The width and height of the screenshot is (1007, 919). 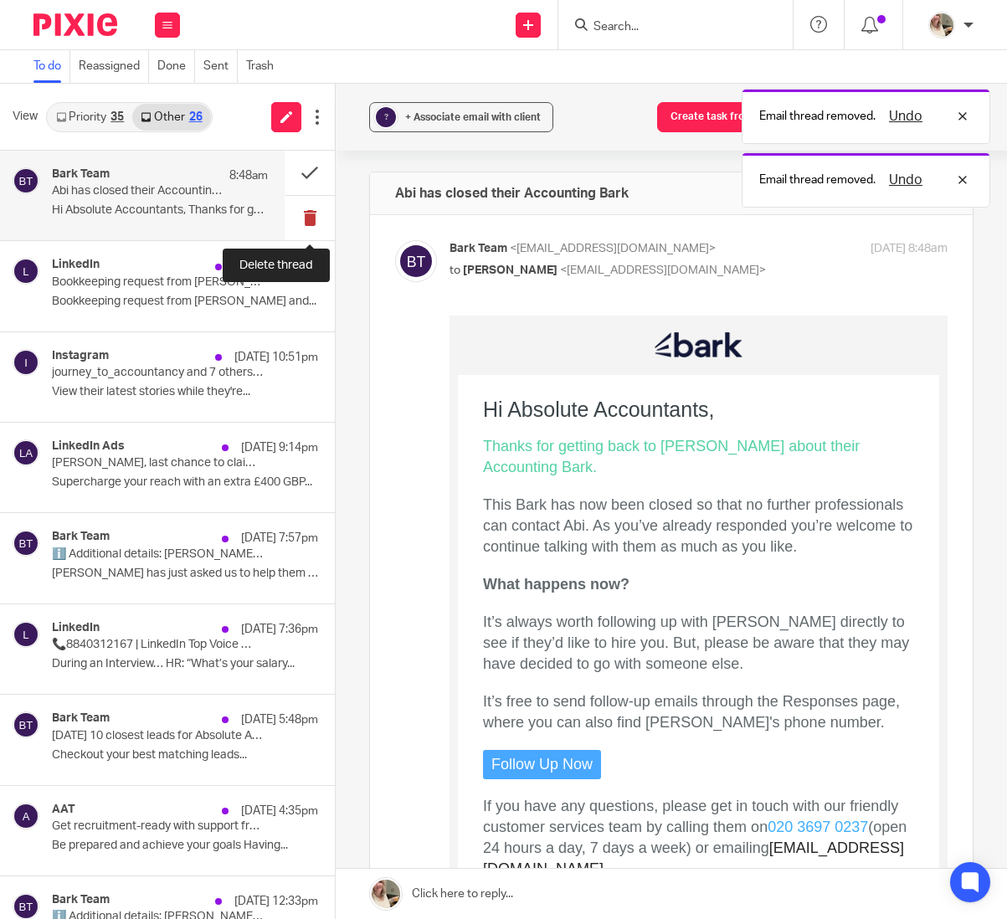 I want to click on span: to, so click(x=454, y=270).